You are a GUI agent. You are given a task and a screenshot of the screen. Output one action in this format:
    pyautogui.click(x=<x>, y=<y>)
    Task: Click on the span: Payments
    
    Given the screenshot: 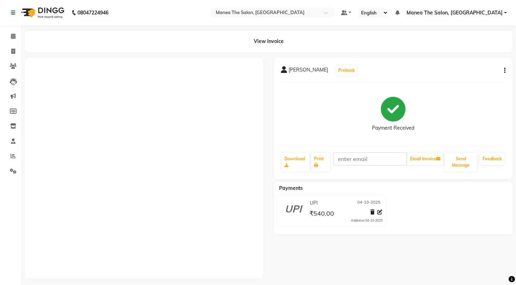 What is the action you would take?
    pyautogui.click(x=291, y=188)
    